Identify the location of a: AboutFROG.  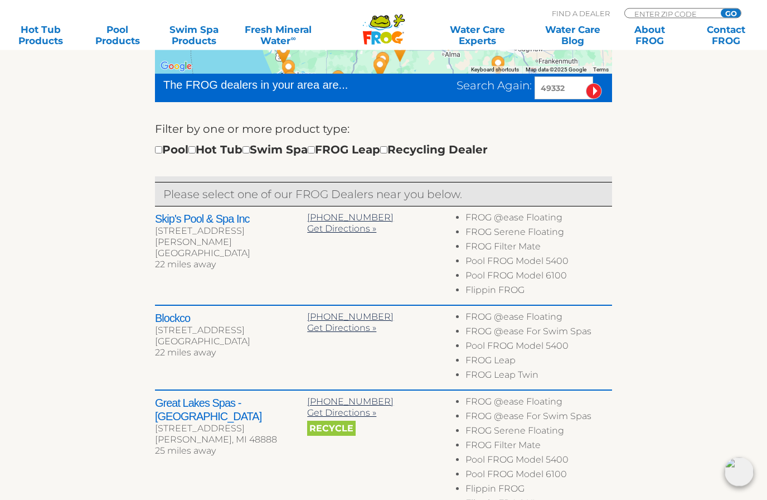
(649, 35).